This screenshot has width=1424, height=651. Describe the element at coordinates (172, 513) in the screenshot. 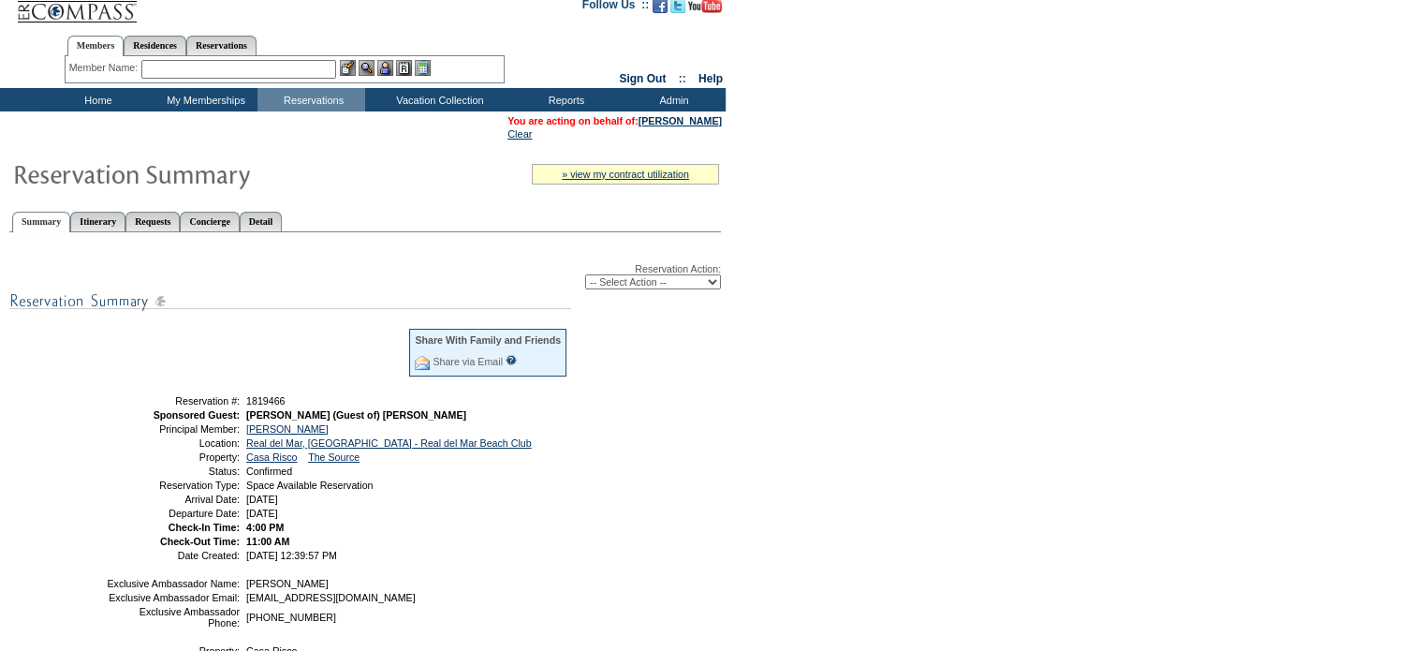

I see `td: Departure Date:` at that location.